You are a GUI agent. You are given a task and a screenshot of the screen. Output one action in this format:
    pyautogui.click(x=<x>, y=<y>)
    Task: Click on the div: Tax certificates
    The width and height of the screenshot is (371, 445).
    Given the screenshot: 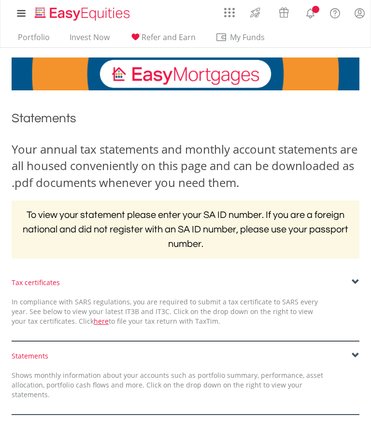 What is the action you would take?
    pyautogui.click(x=186, y=283)
    